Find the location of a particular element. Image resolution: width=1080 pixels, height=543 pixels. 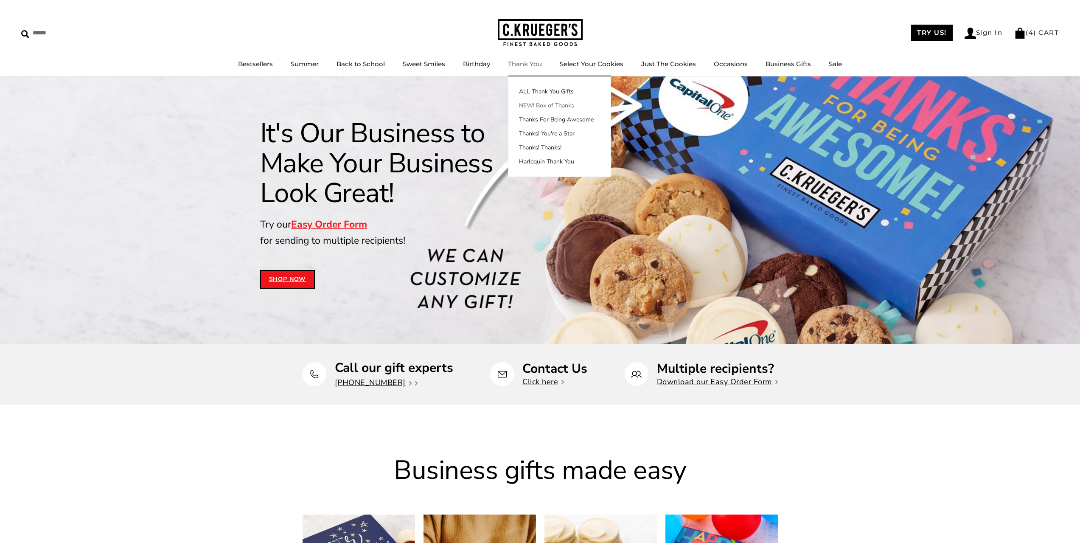

a: Back to School is located at coordinates (361, 64).